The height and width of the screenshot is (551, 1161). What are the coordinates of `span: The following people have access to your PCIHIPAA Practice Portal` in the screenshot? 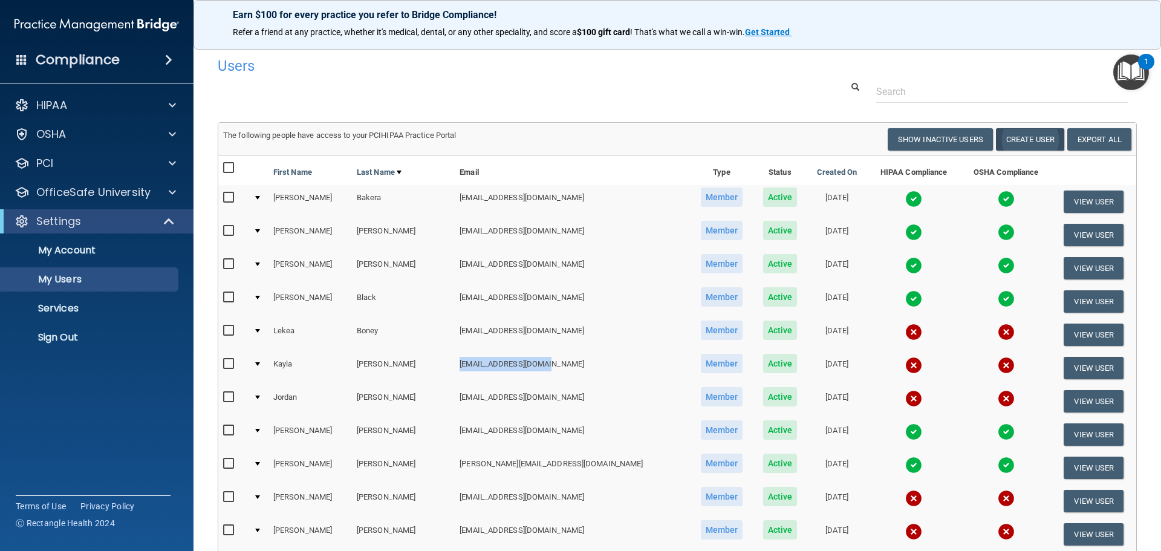 It's located at (340, 135).